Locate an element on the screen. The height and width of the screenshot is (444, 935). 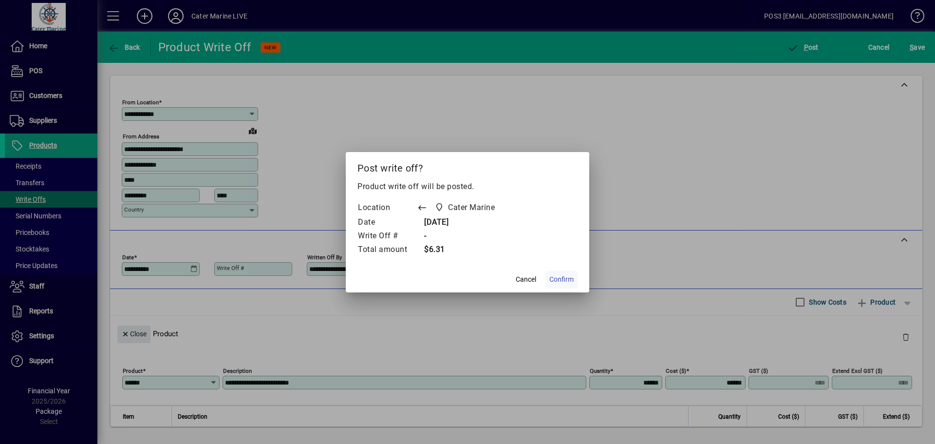
button: Cancel is located at coordinates (526, 280).